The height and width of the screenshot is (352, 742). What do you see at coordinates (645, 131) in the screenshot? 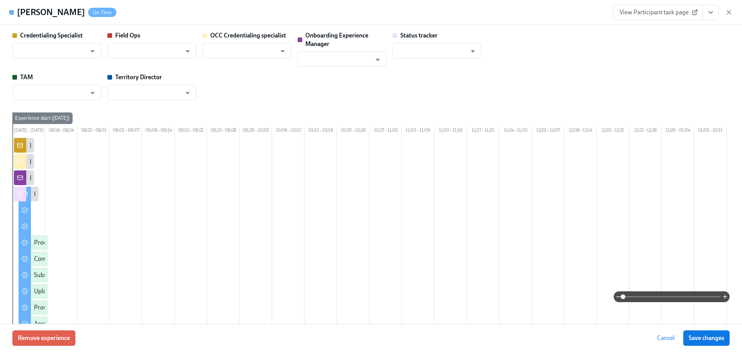
I see `div: 12/22 – 12/28` at bounding box center [645, 131].